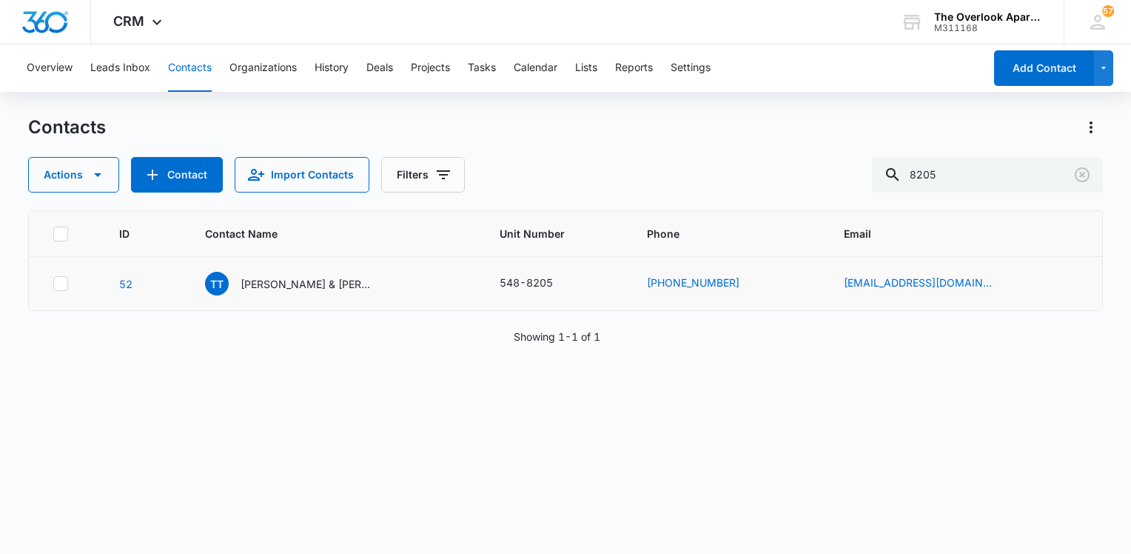 This screenshot has height=554, width=1131. Describe the element at coordinates (133, 233) in the screenshot. I see `span: ID` at that location.